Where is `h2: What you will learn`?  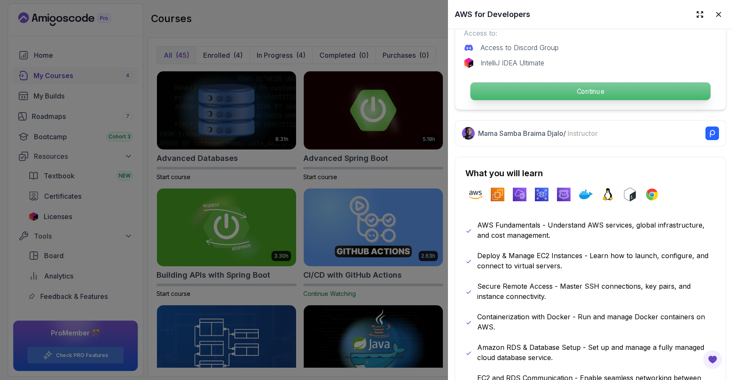 h2: What you will learn is located at coordinates (591, 173).